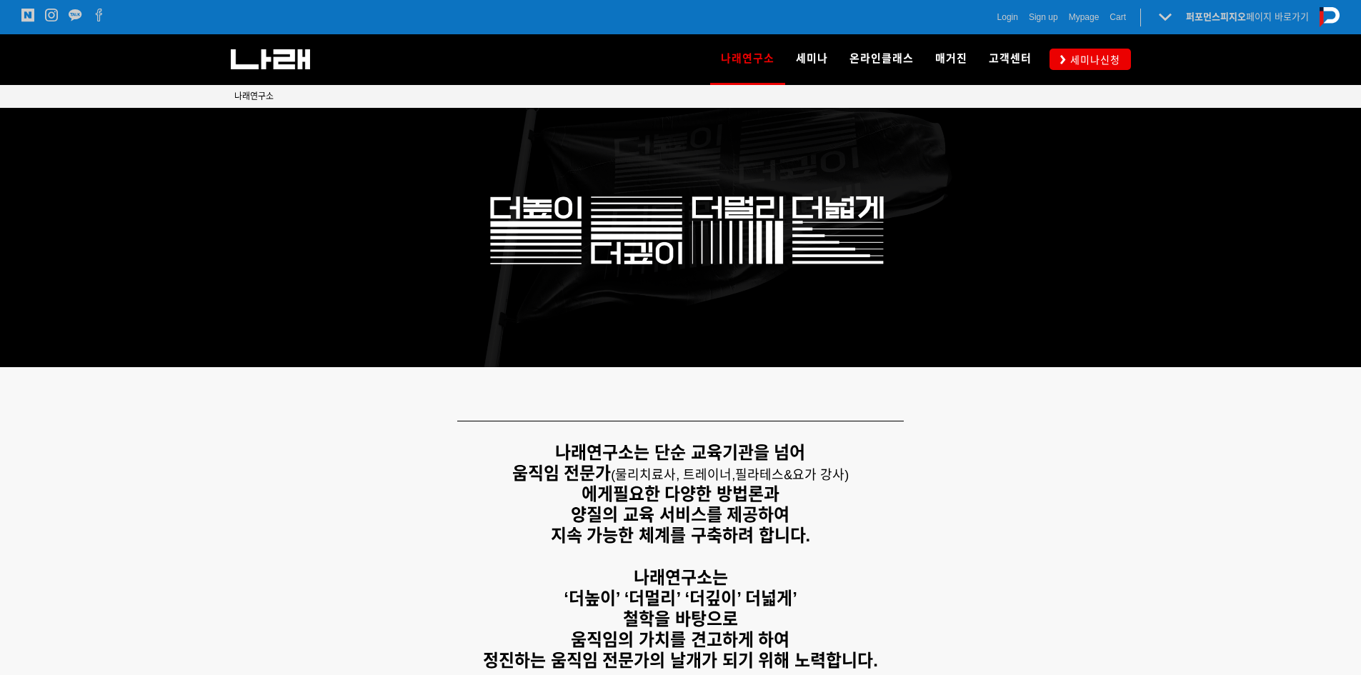  What do you see at coordinates (1084, 17) in the screenshot?
I see `span: Mypage` at bounding box center [1084, 17].